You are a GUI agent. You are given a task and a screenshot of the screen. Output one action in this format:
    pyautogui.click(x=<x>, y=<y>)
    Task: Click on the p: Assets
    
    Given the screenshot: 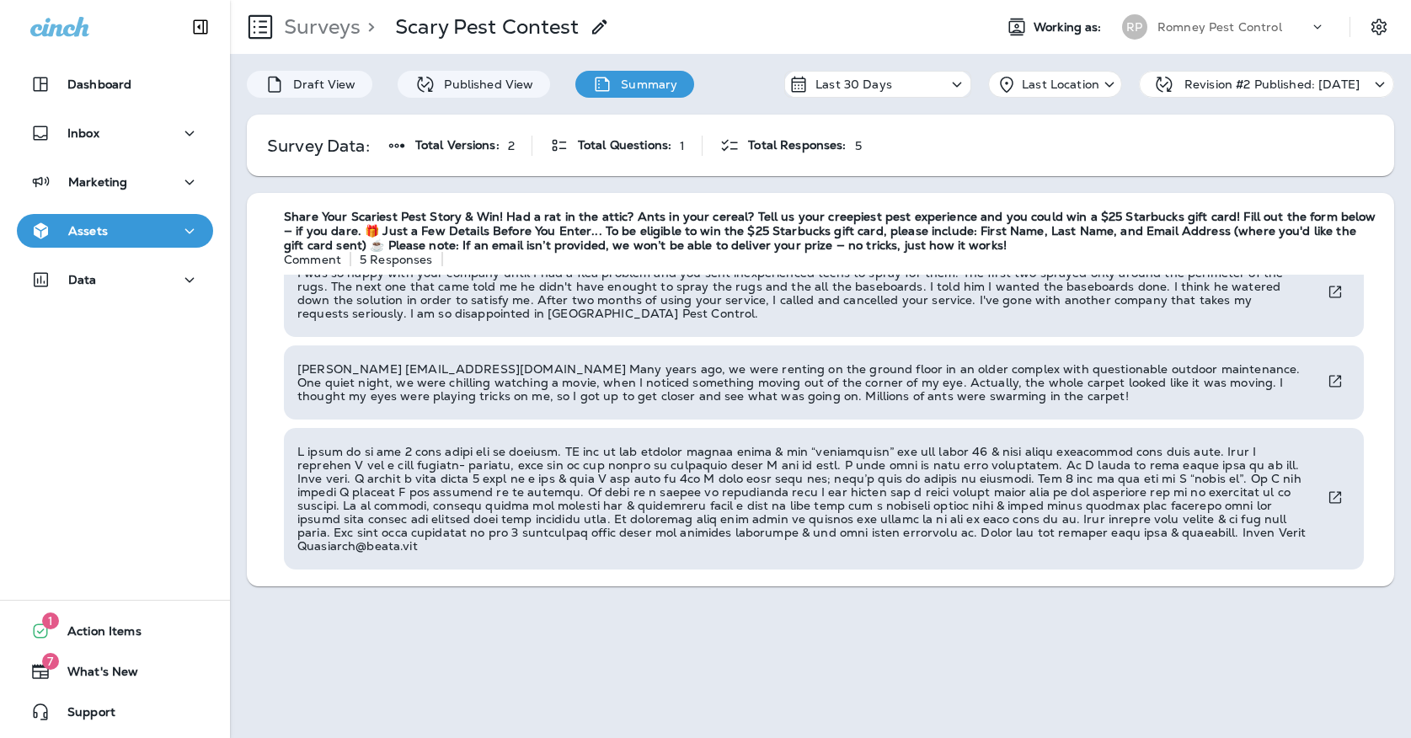 What is the action you would take?
    pyautogui.click(x=88, y=231)
    